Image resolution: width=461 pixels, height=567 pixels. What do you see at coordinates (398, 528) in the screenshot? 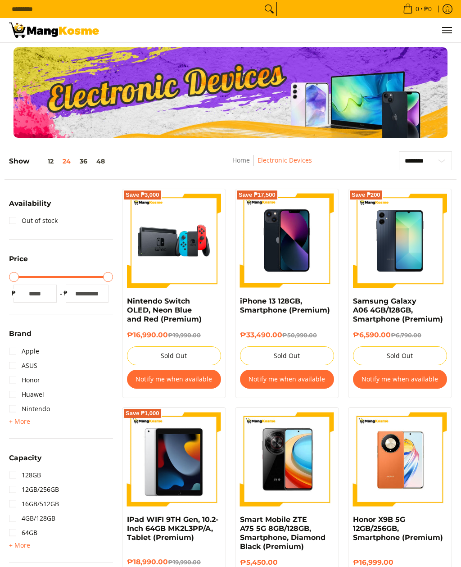
I see `a: Honor X9B 5G 12GB/256GB, Smartphone (Premium)` at bounding box center [398, 528].